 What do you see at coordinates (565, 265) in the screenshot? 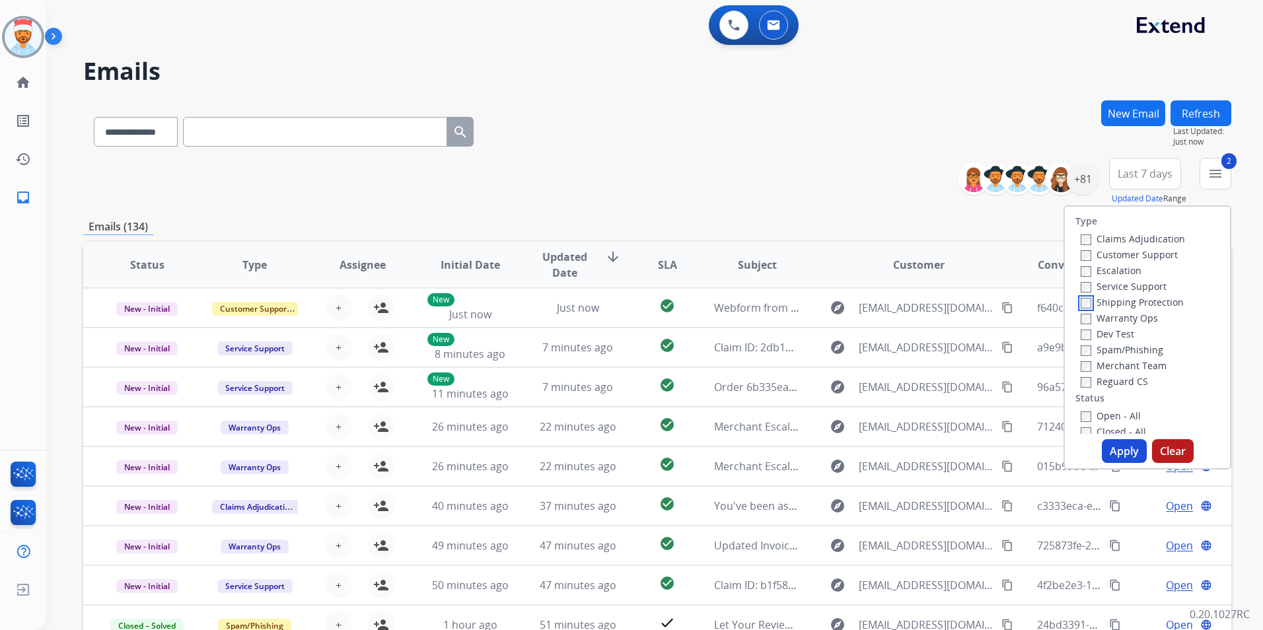
I see `span: Updated Date` at bounding box center [565, 265].